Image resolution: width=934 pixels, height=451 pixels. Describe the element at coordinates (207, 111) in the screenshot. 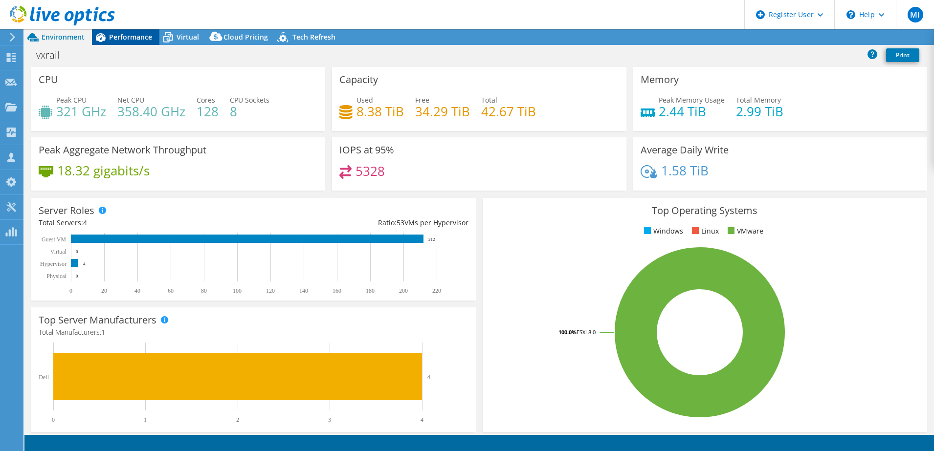

I see `h4: 128` at that location.